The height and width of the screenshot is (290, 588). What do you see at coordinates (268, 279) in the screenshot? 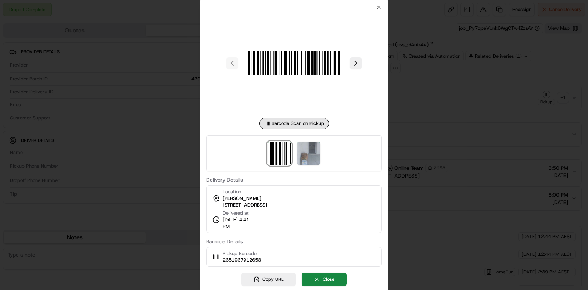
I see `button: Copy URL` at bounding box center [268, 279].